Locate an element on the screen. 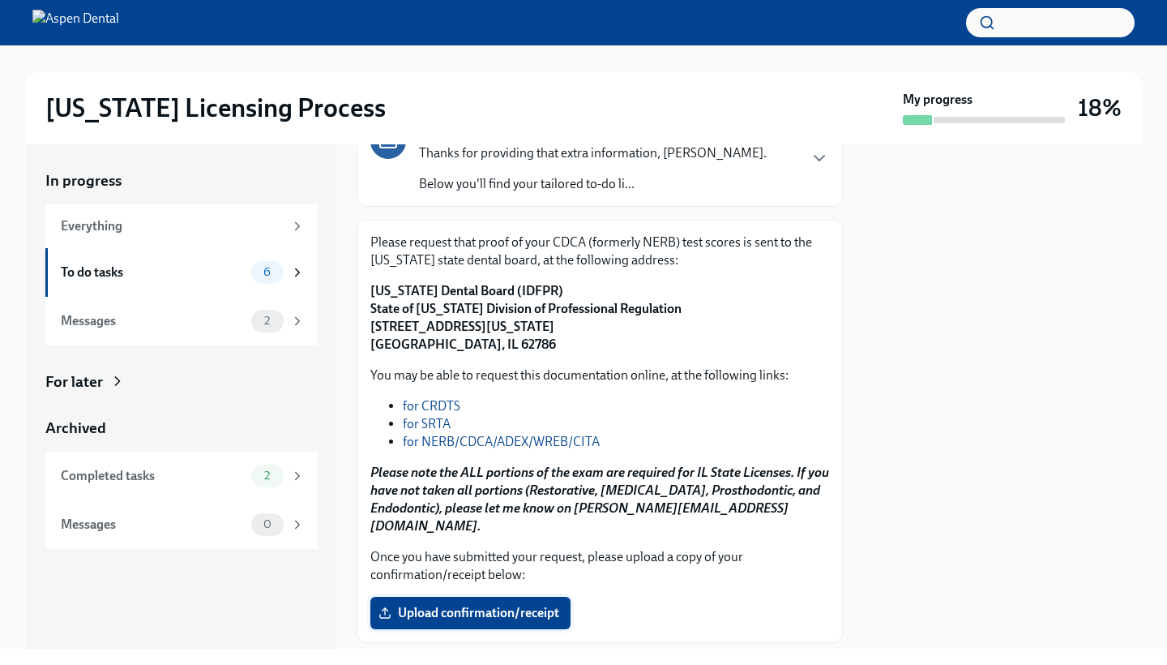  p: Once you have submitted your request, please upload a copy of your confirmation/receipt below: is located at coordinates (600, 566).